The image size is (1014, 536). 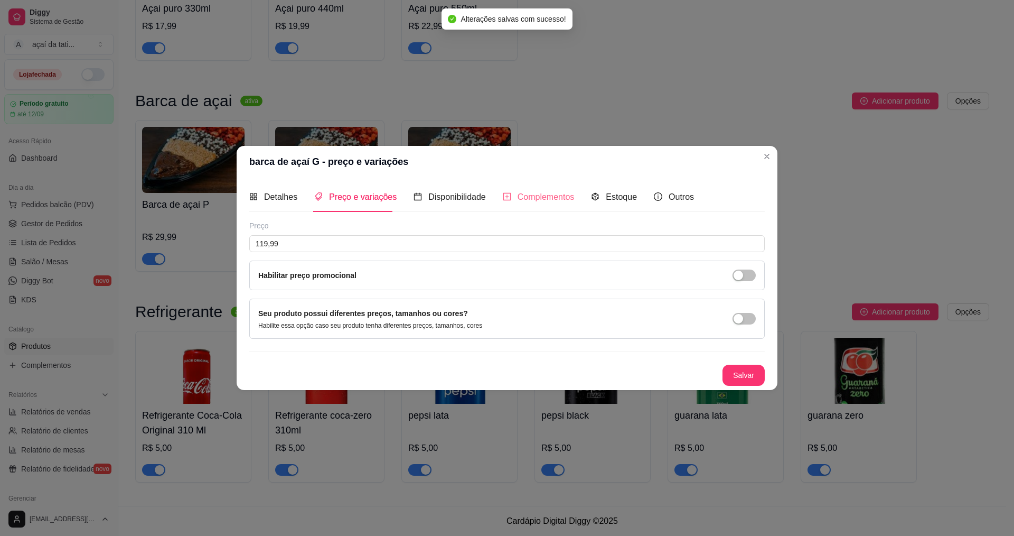 I want to click on label: Seu produto possui diferentes preços, tamanhos ou cores?, so click(x=363, y=313).